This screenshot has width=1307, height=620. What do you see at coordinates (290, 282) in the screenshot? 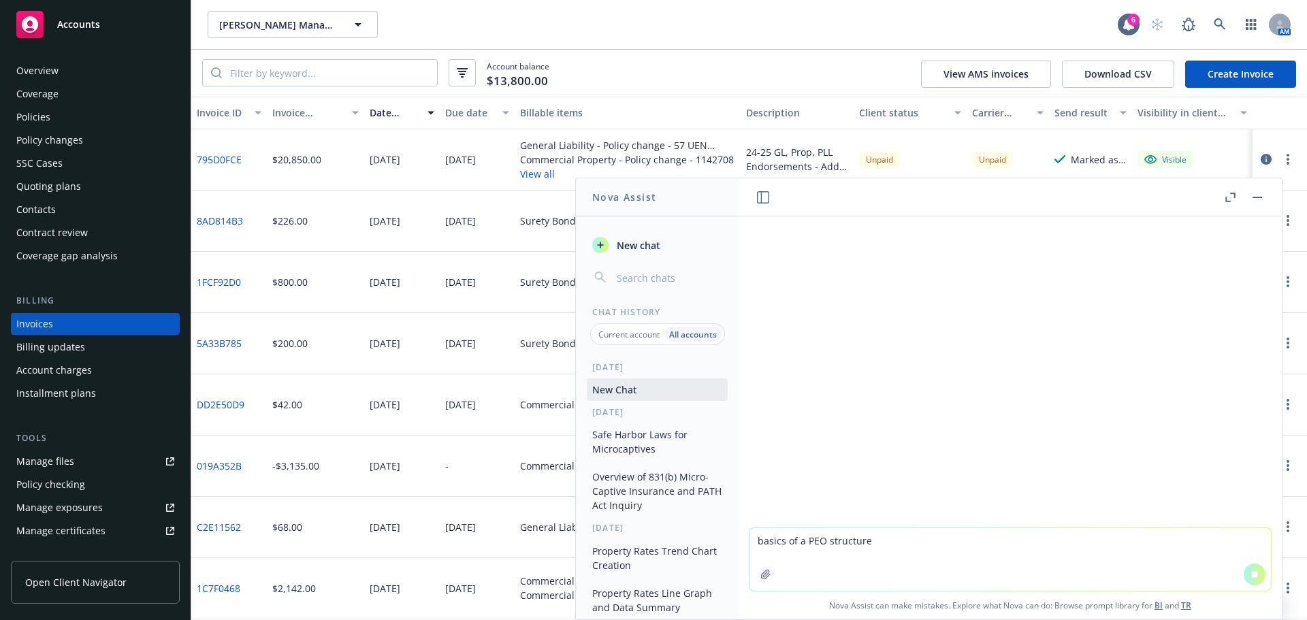
I see `div: $800.00` at bounding box center [290, 282].